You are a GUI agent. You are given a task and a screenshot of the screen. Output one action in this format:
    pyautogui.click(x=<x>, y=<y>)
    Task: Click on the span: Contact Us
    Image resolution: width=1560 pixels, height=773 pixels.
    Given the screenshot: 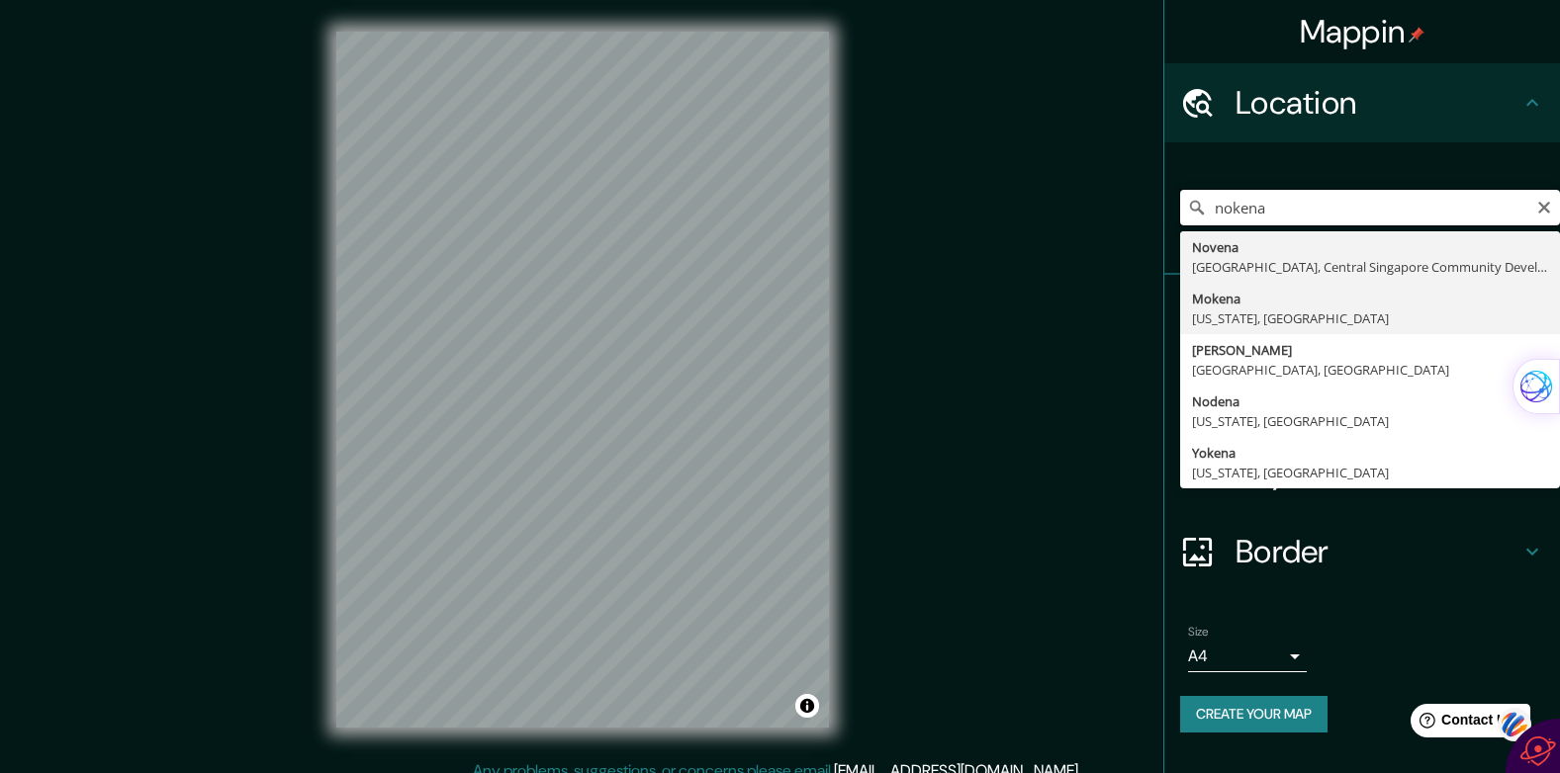 What is the action you would take?
    pyautogui.click(x=94, y=24)
    